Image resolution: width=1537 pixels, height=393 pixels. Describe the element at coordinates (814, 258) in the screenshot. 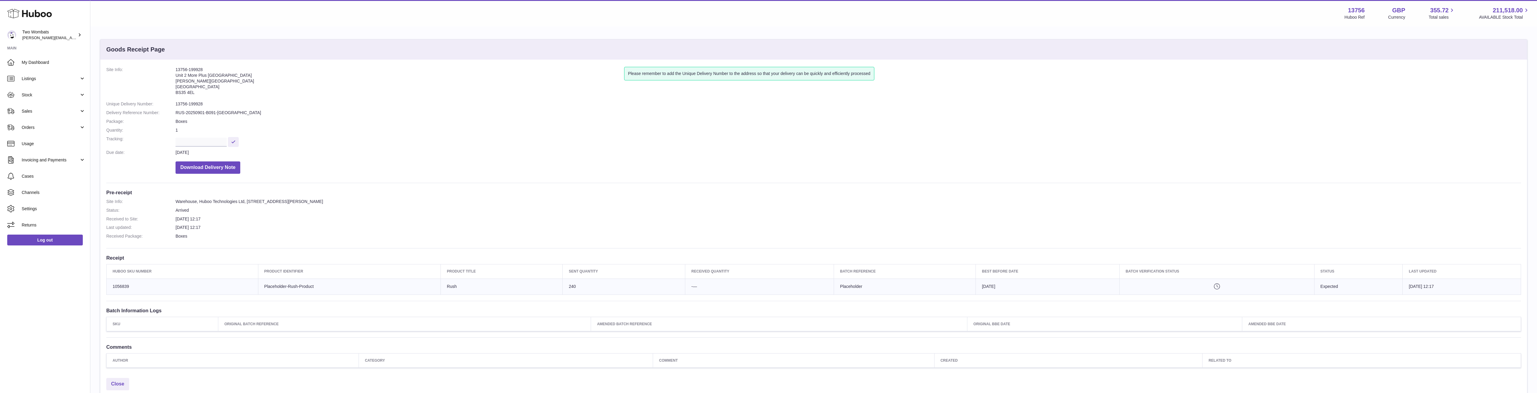

I see `h3: Receipt` at that location.